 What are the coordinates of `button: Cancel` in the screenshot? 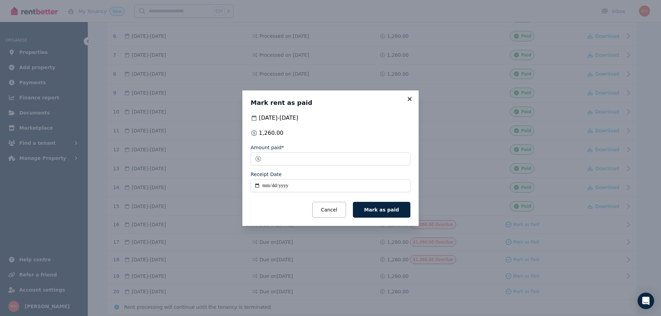 It's located at (329, 210).